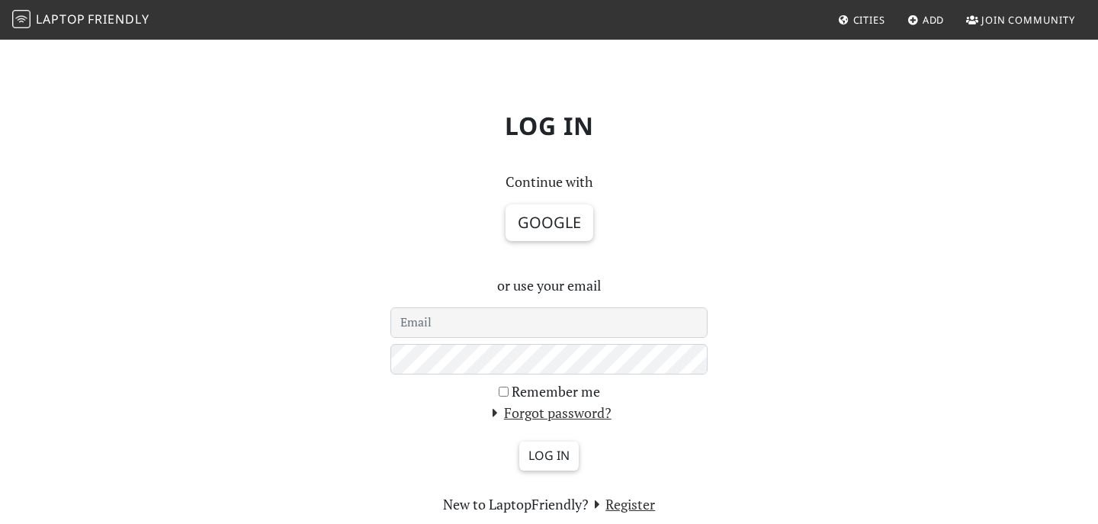 This screenshot has height=524, width=1098. What do you see at coordinates (21, 19) in the screenshot?
I see `img: LaptopFriendly` at bounding box center [21, 19].